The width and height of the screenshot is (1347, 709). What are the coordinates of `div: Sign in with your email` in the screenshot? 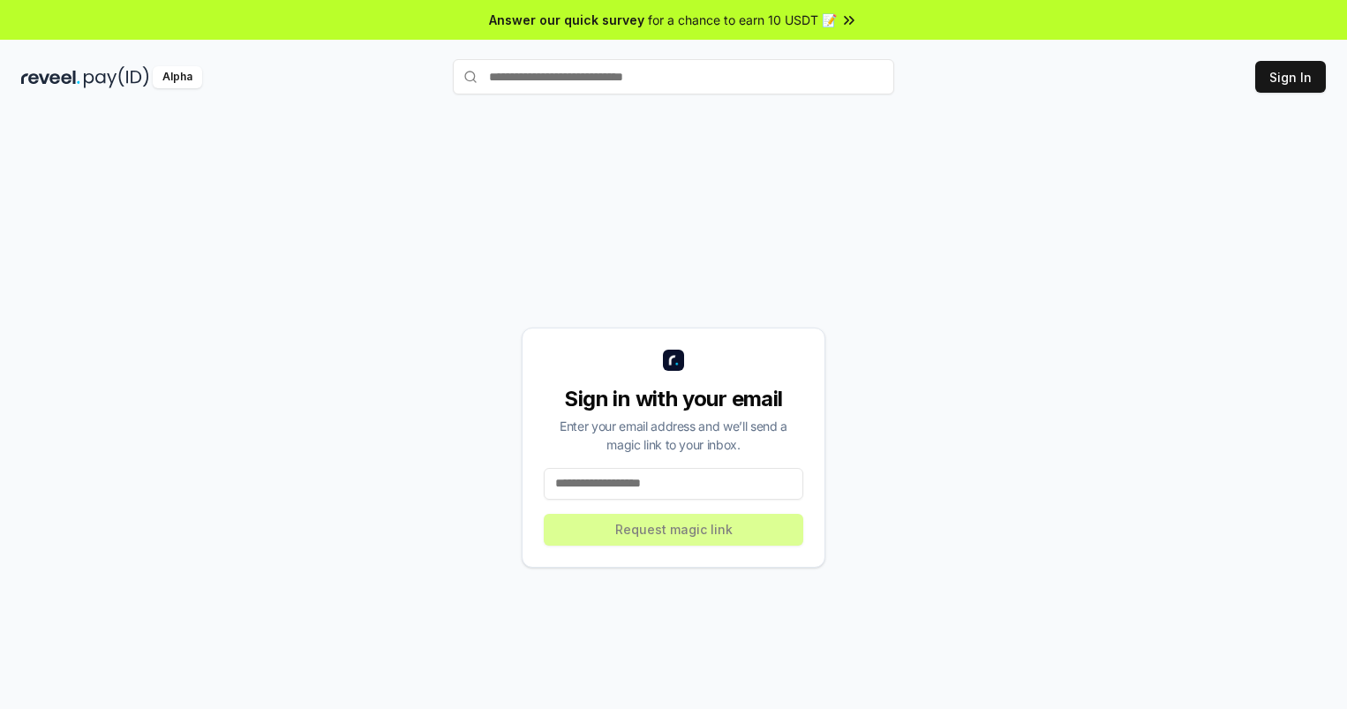 It's located at (673, 399).